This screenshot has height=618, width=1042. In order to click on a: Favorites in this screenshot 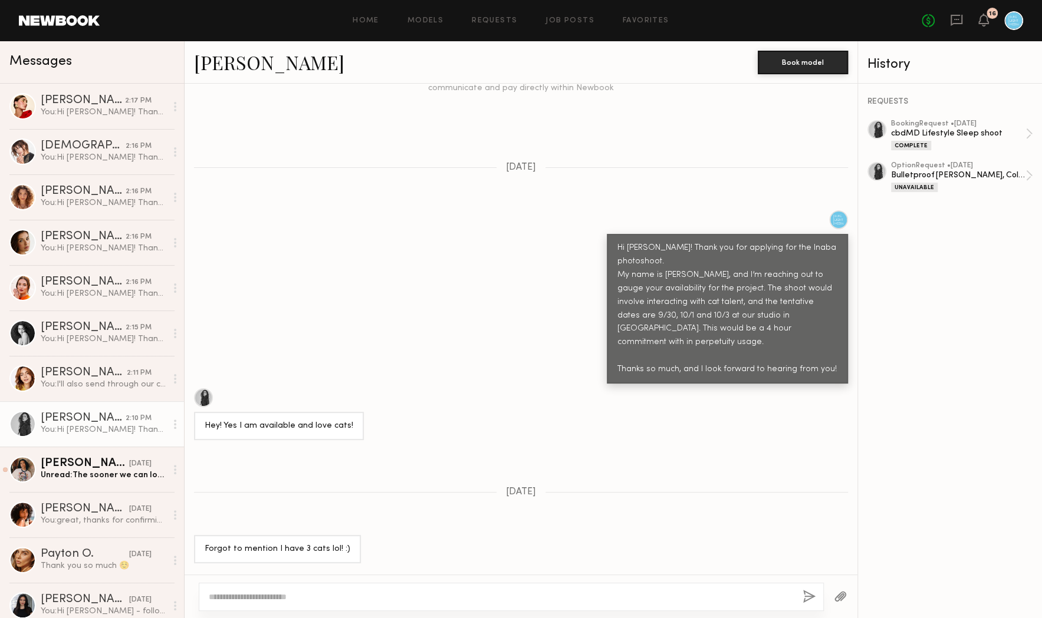, I will do `click(645, 21)`.